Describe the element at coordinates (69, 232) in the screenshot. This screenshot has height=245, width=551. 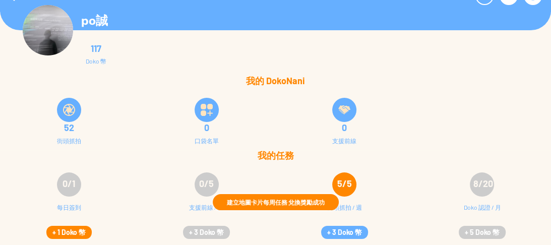
I see `button: + 1 Doko 幣` at that location.